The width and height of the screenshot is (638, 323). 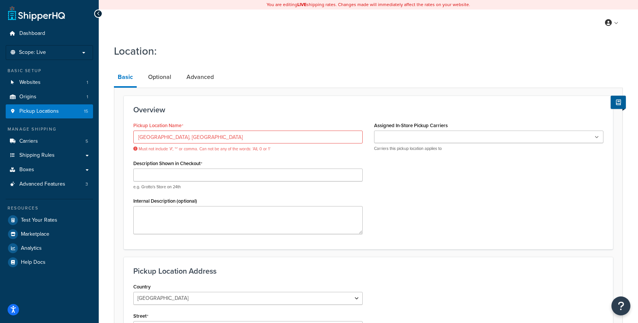 What do you see at coordinates (49, 184) in the screenshot?
I see `a: Advanced Features3` at bounding box center [49, 184].